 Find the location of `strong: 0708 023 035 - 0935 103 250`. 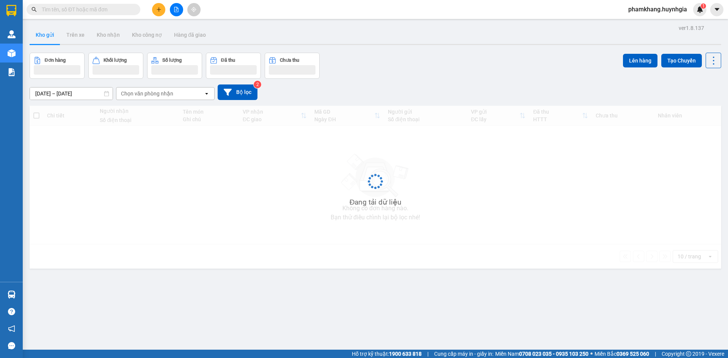

strong: 0708 023 035 - 0935 103 250 is located at coordinates (554, 354).